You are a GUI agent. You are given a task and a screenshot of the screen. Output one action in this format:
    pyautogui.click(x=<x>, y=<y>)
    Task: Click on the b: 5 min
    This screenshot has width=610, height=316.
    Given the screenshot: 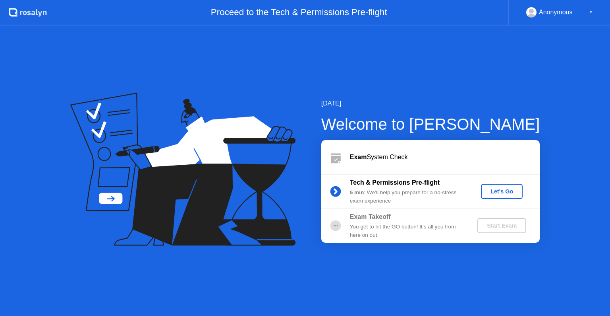 What is the action you would take?
    pyautogui.click(x=357, y=192)
    